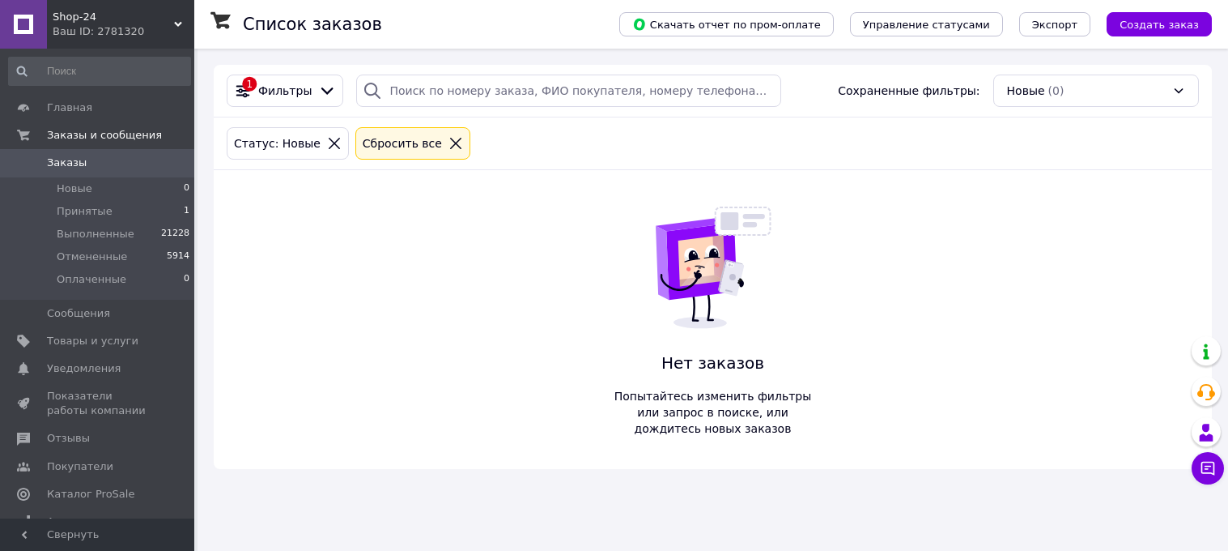 The image size is (1228, 551). Describe the element at coordinates (77, 522) in the screenshot. I see `span: Аналитика` at that location.